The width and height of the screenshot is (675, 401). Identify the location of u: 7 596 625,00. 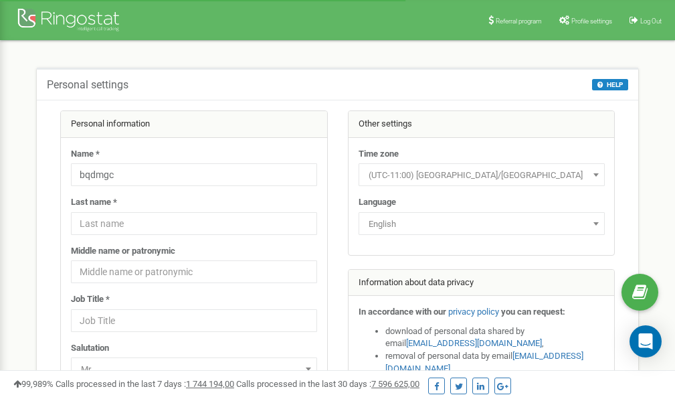
(395, 383).